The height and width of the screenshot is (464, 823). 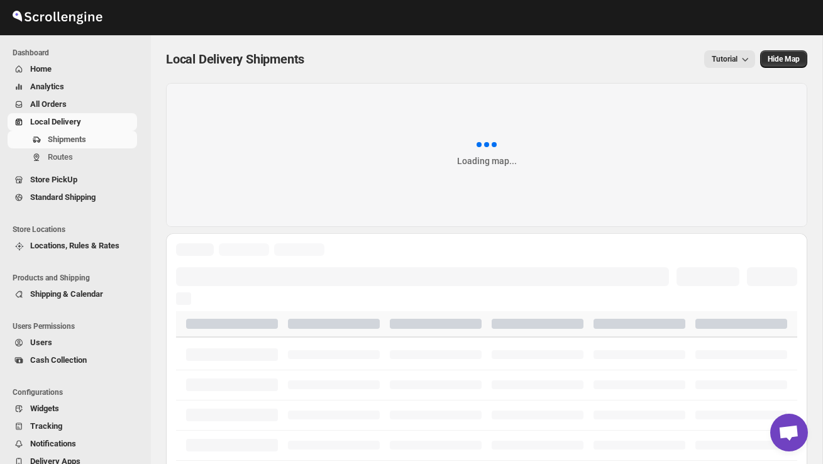 What do you see at coordinates (724, 59) in the screenshot?
I see `span: Tutorial` at bounding box center [724, 59].